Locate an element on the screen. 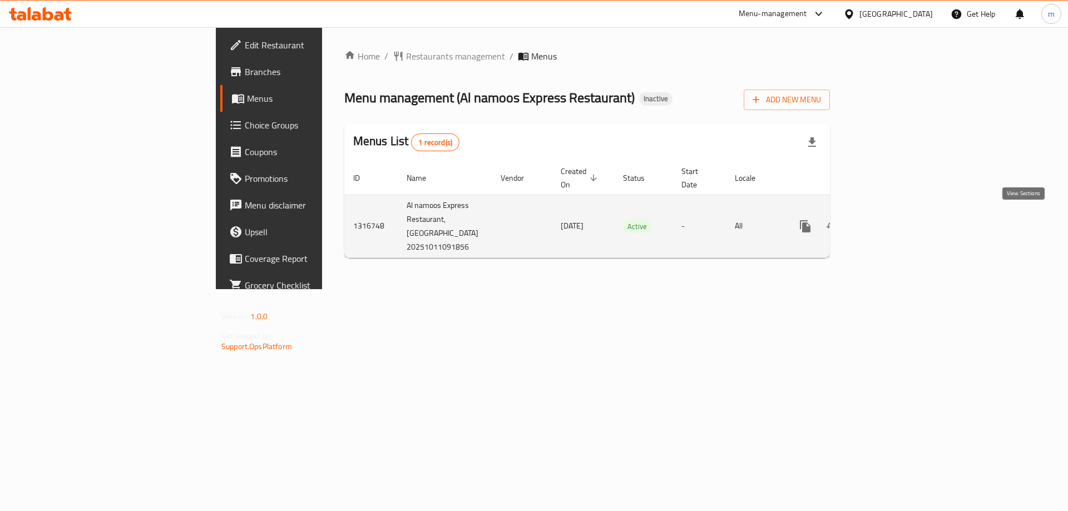 The image size is (1068, 511). a: Coverage Report is located at coordinates (307, 259).